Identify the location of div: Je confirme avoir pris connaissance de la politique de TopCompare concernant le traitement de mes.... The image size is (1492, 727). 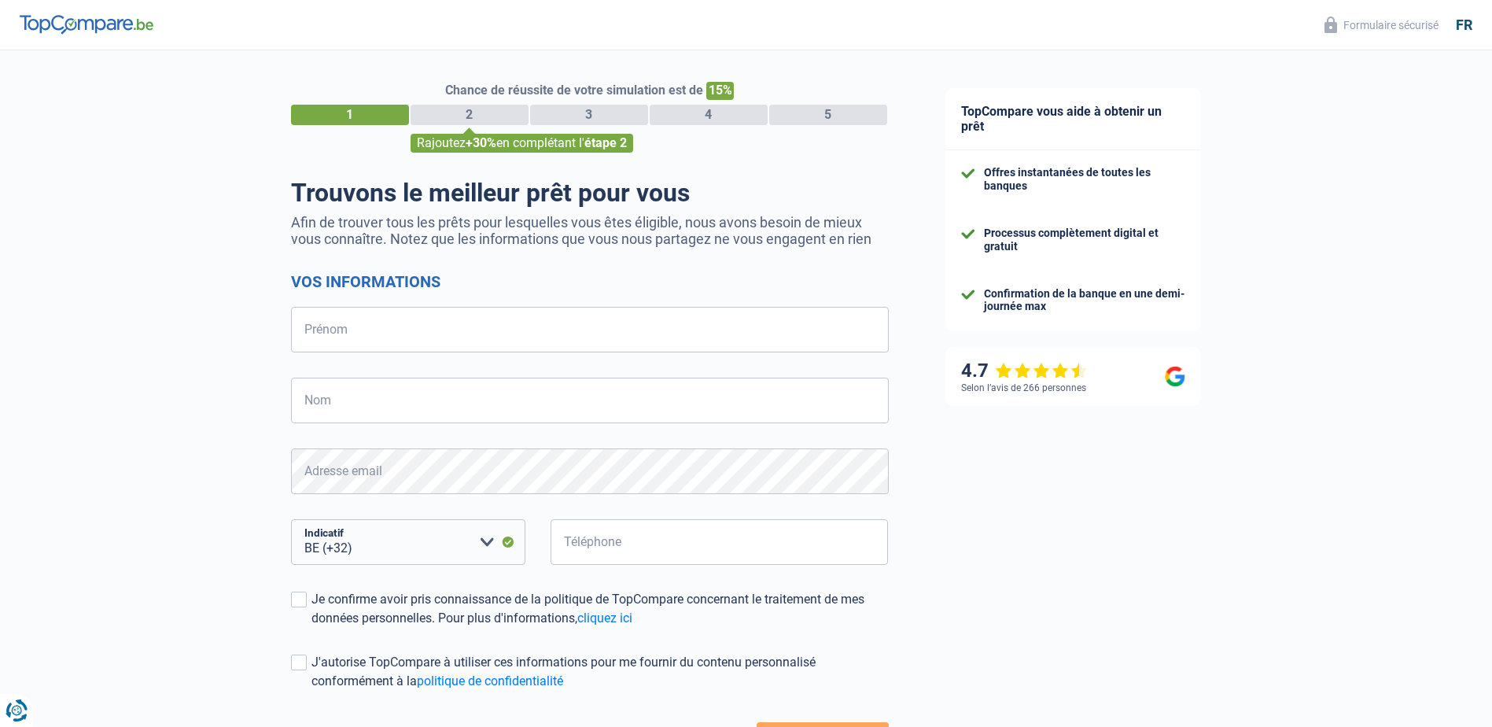
(600, 609).